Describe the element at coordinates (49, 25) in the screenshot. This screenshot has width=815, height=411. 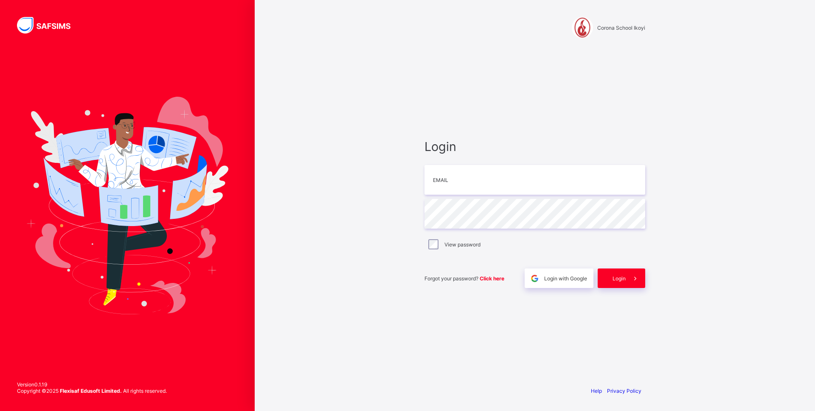
I see `img: SAFSIMS Logo` at that location.